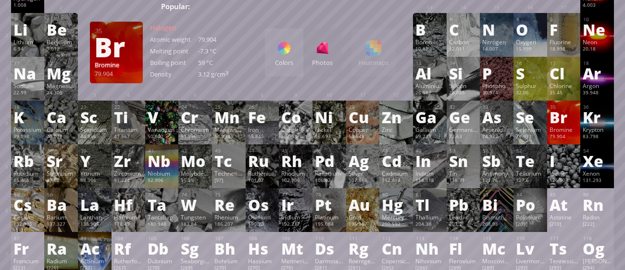 This screenshot has width=625, height=270. I want to click on div: 3.12 g/cm, so click(222, 74).